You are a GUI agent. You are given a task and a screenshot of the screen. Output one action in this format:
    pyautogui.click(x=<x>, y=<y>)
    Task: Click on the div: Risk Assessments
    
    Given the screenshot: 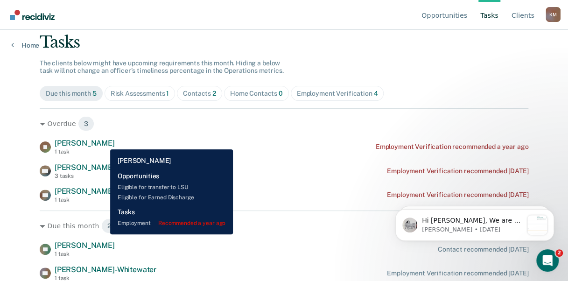 What is the action you would take?
    pyautogui.click(x=140, y=93)
    